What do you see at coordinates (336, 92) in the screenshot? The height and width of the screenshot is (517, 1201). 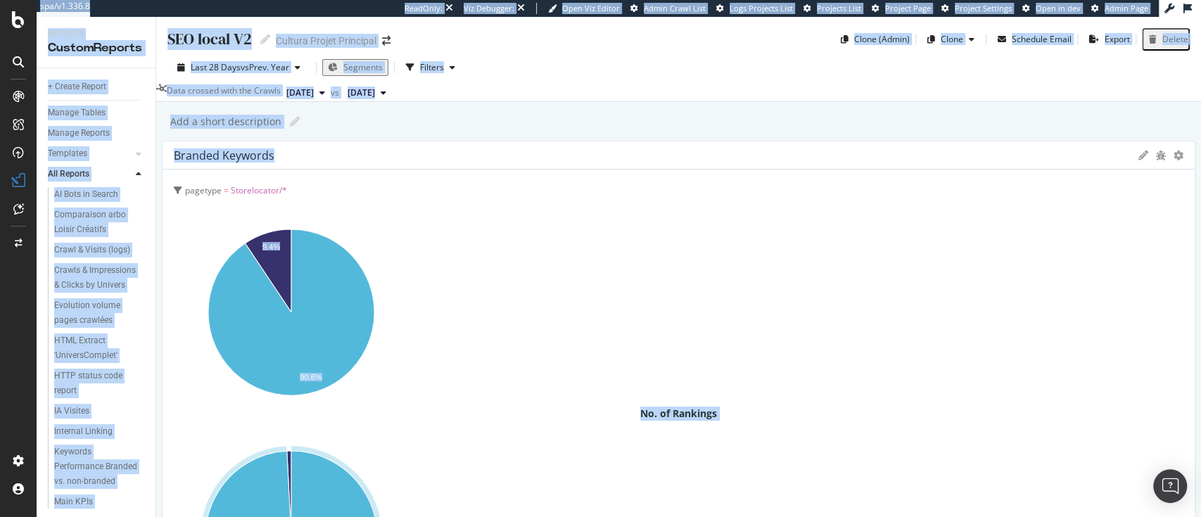 I see `span: vs` at bounding box center [336, 92].